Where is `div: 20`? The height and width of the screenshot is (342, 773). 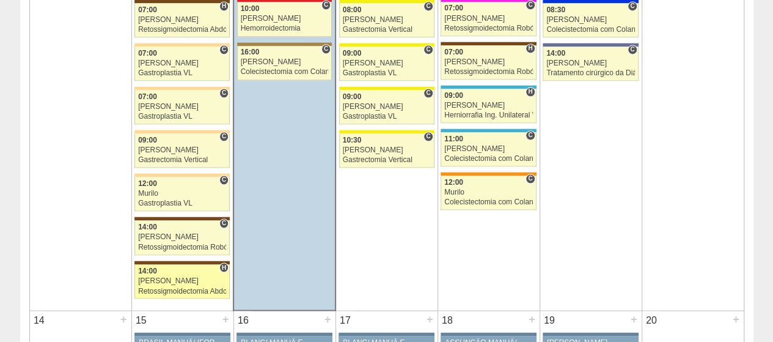
div: 20 is located at coordinates (652, 320).